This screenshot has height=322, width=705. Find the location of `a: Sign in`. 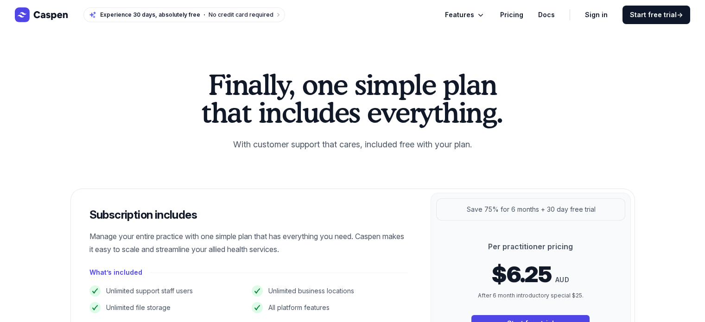

a: Sign in is located at coordinates (596, 15).